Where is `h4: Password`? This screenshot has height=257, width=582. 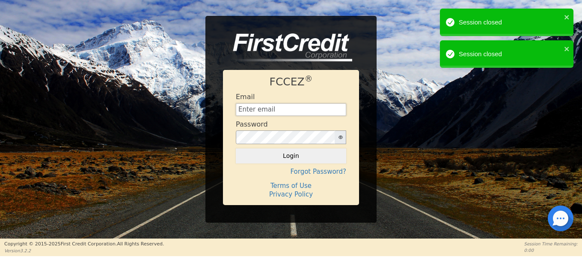 h4: Password is located at coordinates (252, 124).